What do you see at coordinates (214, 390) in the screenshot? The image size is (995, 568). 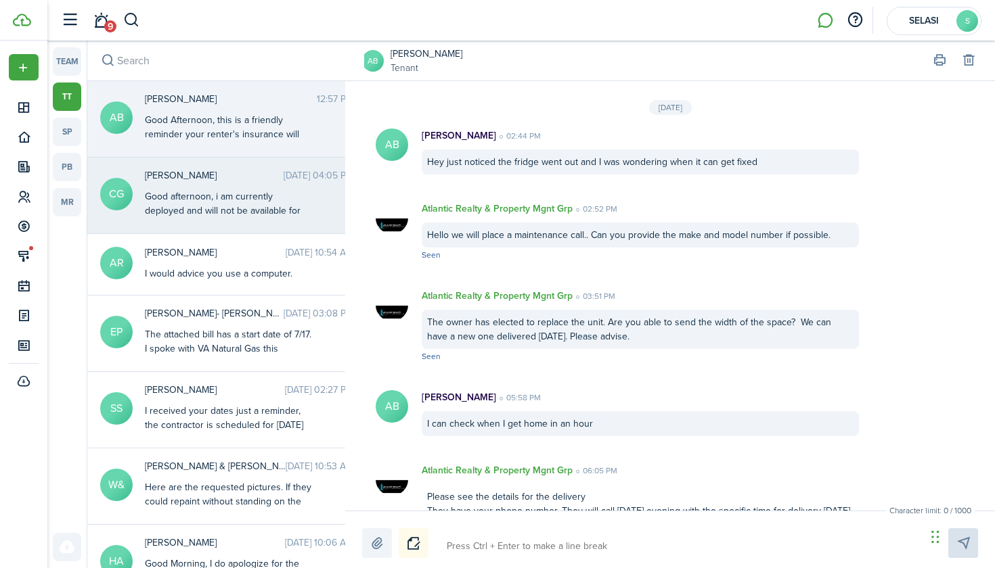 I see `span: SaTia Sinclair` at bounding box center [214, 390].